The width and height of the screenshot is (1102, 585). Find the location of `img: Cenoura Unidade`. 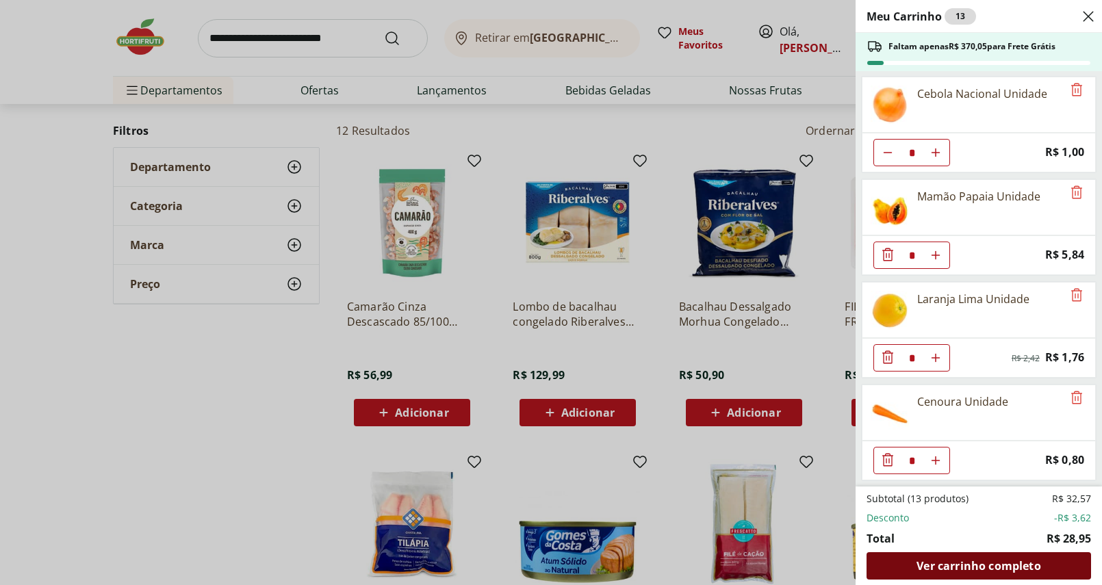

img: Cenoura Unidade is located at coordinates (890, 413).